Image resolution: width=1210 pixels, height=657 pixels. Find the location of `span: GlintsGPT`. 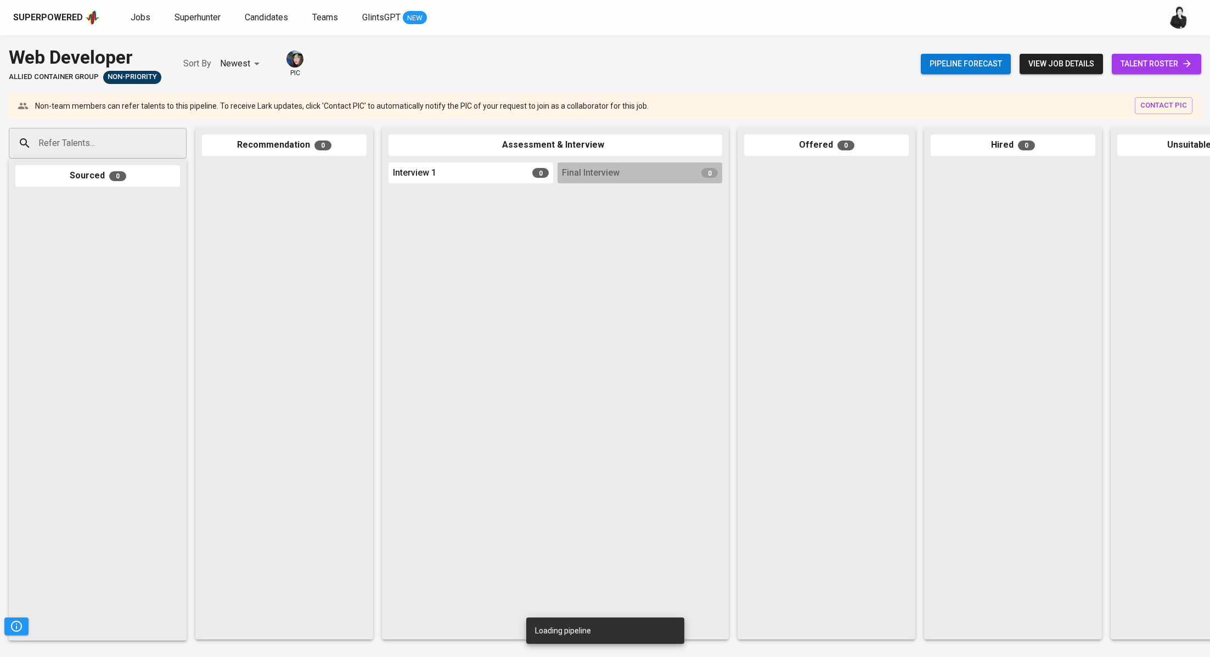

span: GlintsGPT is located at coordinates (381, 17).